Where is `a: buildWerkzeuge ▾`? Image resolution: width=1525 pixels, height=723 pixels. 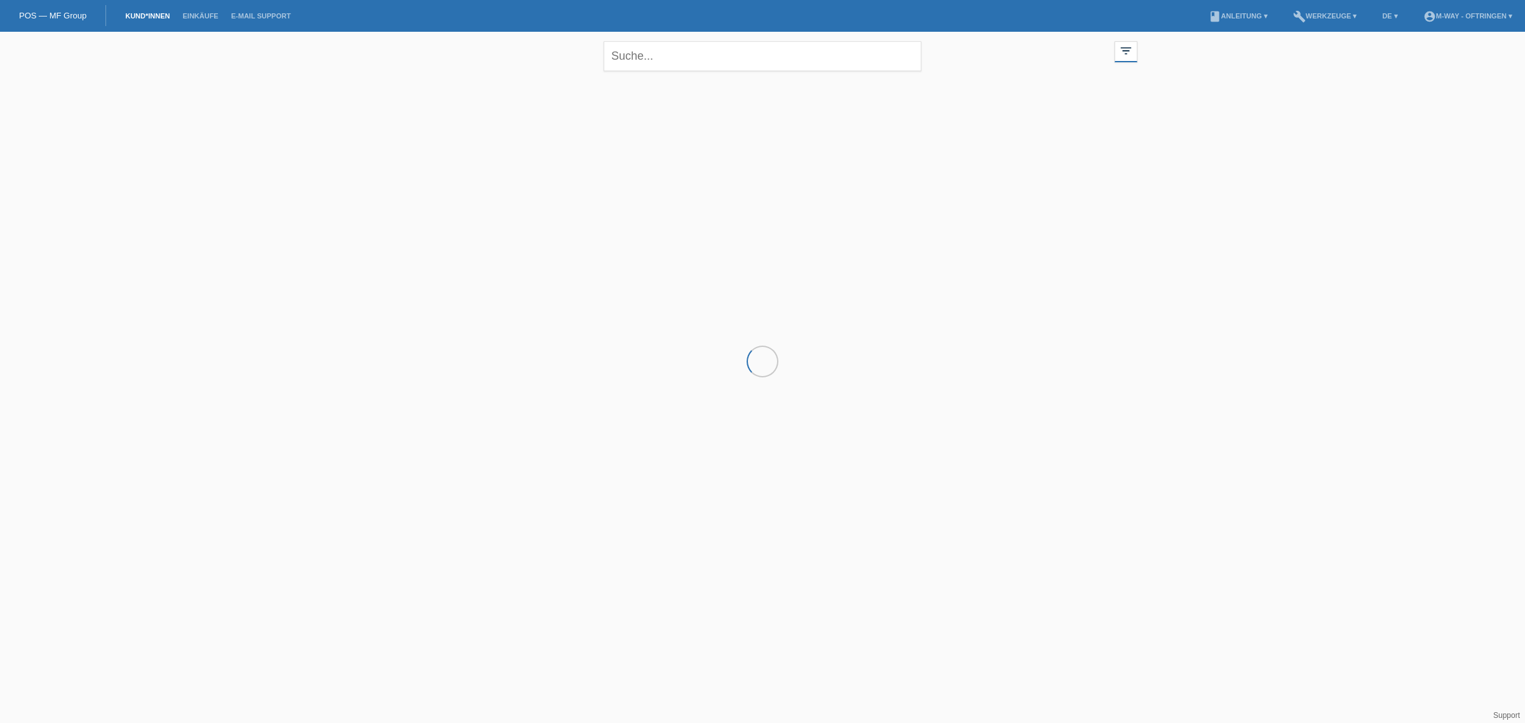
a: buildWerkzeuge ▾ is located at coordinates (1324, 16).